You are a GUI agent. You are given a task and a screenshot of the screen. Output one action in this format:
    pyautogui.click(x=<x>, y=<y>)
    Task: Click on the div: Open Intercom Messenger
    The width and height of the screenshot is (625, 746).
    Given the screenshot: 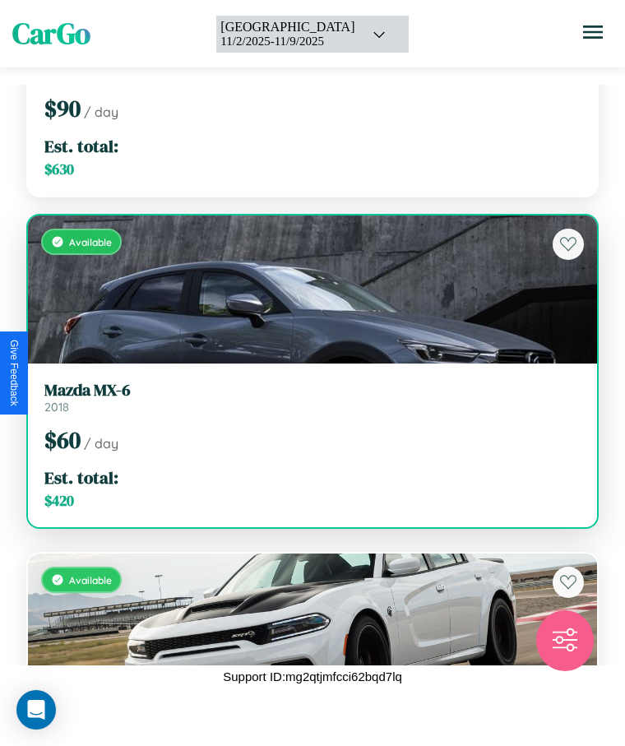 What is the action you would take?
    pyautogui.click(x=36, y=710)
    